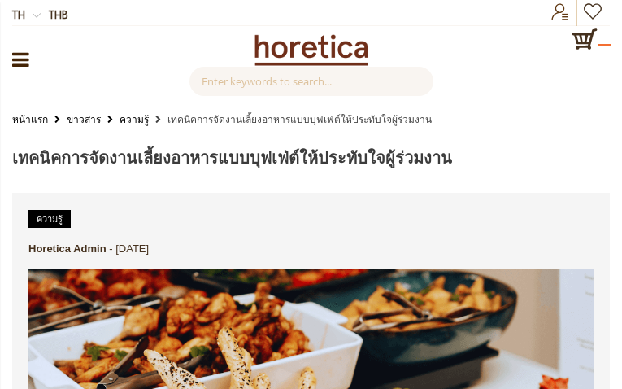 The image size is (622, 389). Describe the element at coordinates (30, 119) in the screenshot. I see `a: หน้าแรก` at that location.